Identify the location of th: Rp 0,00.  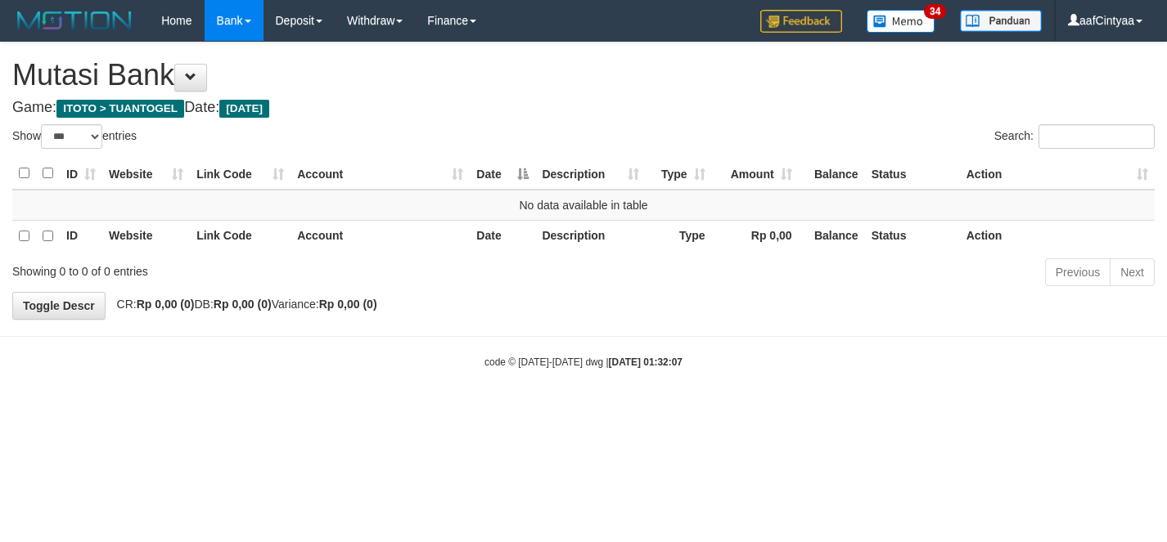
(755, 236).